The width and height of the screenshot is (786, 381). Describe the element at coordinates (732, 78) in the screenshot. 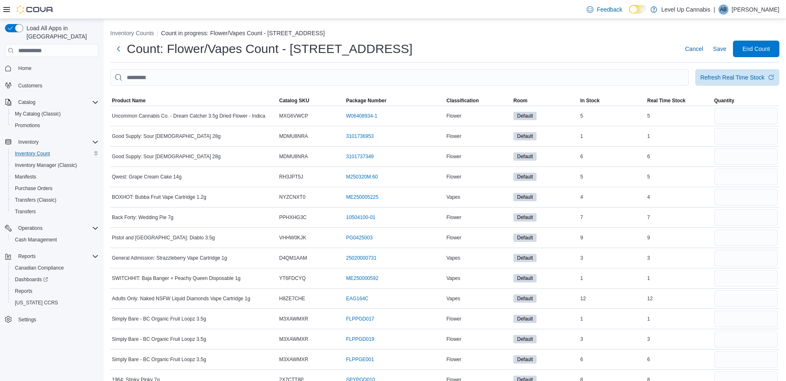

I see `div: Refresh Real Time Stock` at that location.